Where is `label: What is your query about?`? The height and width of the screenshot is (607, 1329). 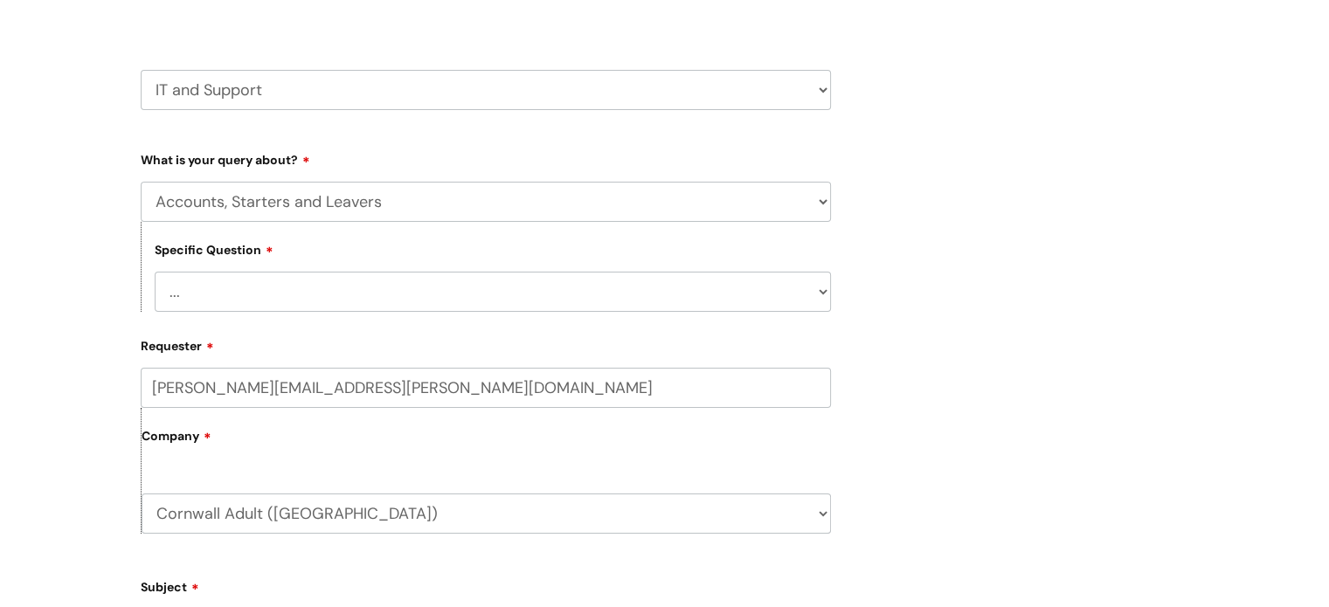
label: What is your query about? is located at coordinates (486, 157).